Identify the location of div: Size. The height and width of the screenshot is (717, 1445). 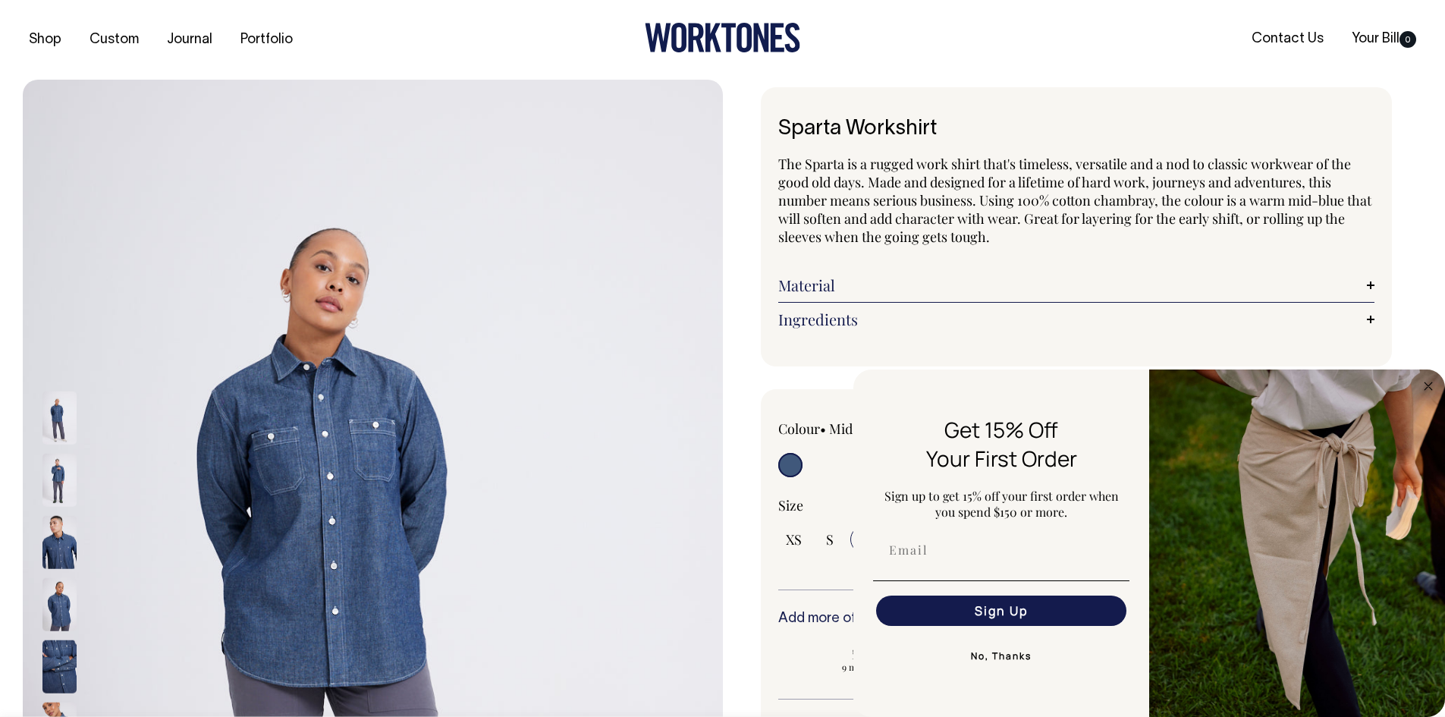
(1076, 505).